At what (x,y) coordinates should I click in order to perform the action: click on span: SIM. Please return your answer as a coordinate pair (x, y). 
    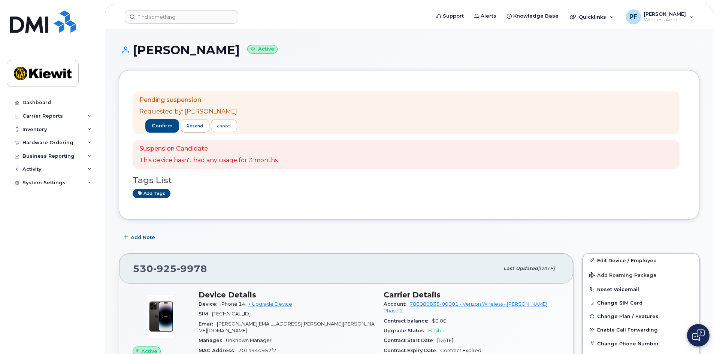
    Looking at the image, I should click on (205, 314).